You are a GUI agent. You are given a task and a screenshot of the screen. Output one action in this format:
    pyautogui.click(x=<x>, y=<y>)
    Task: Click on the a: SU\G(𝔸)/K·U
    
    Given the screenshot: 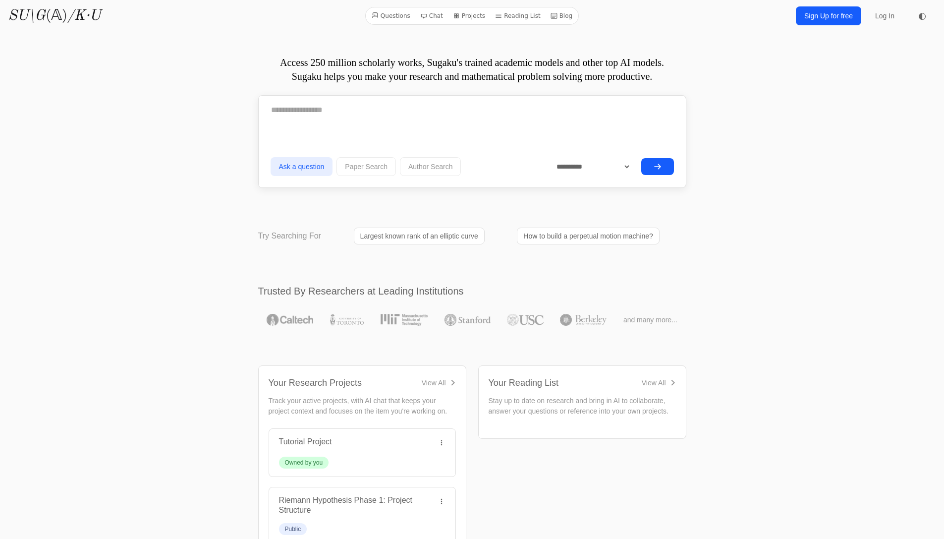 What is the action you would take?
    pyautogui.click(x=54, y=16)
    